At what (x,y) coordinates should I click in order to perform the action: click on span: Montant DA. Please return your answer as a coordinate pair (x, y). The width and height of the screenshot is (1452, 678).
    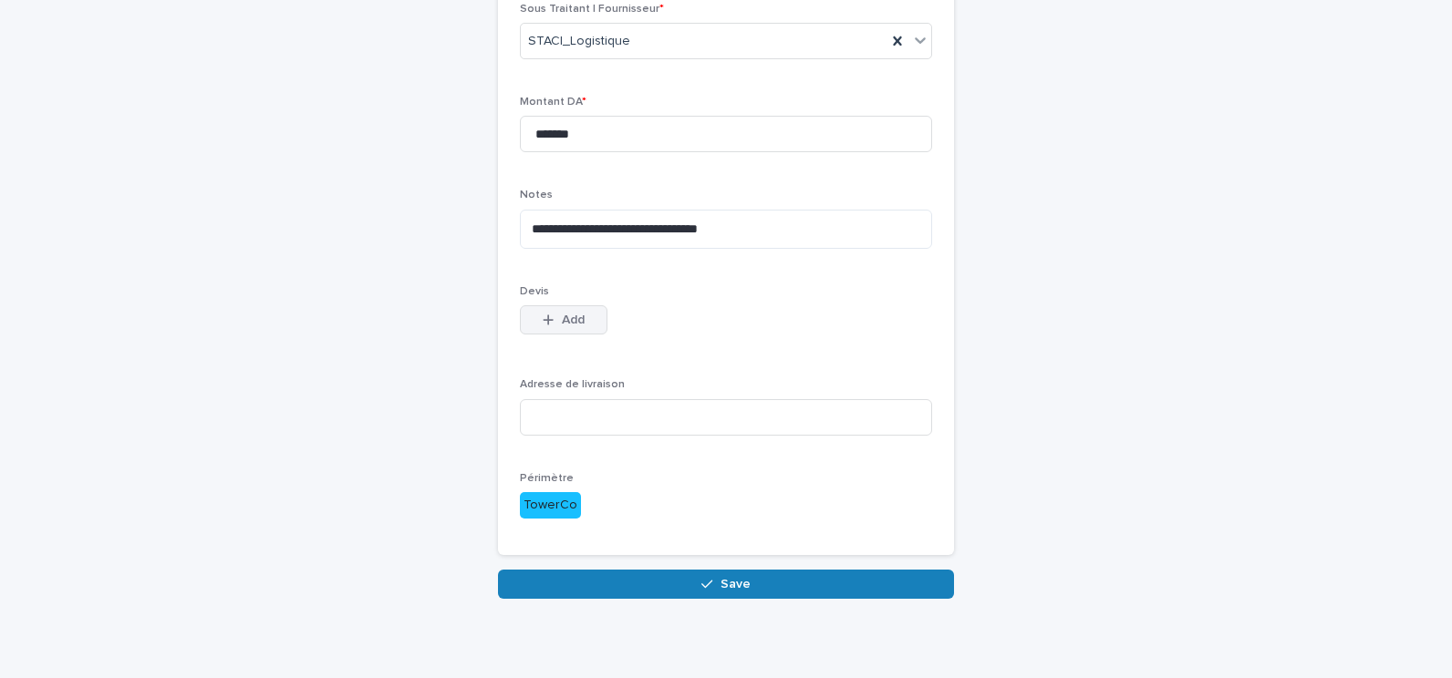
    Looking at the image, I should click on (553, 102).